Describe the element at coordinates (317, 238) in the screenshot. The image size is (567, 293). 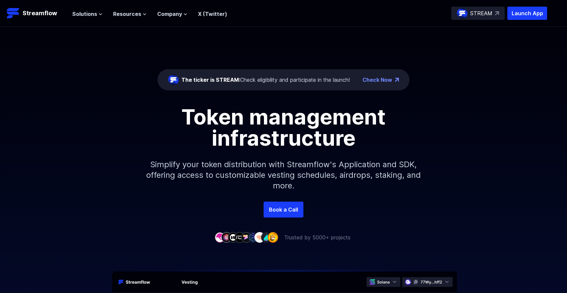
I see `p: Trusted by 5000+ projects` at that location.